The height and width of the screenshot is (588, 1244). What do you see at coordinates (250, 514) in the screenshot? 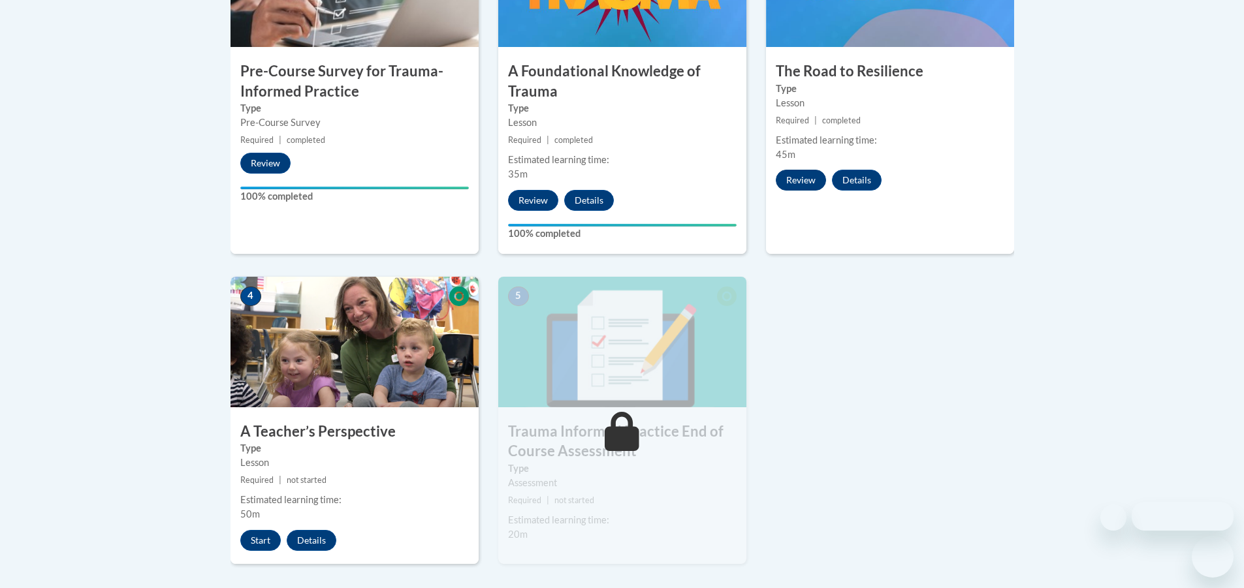
I see `span: 50m` at bounding box center [250, 514].